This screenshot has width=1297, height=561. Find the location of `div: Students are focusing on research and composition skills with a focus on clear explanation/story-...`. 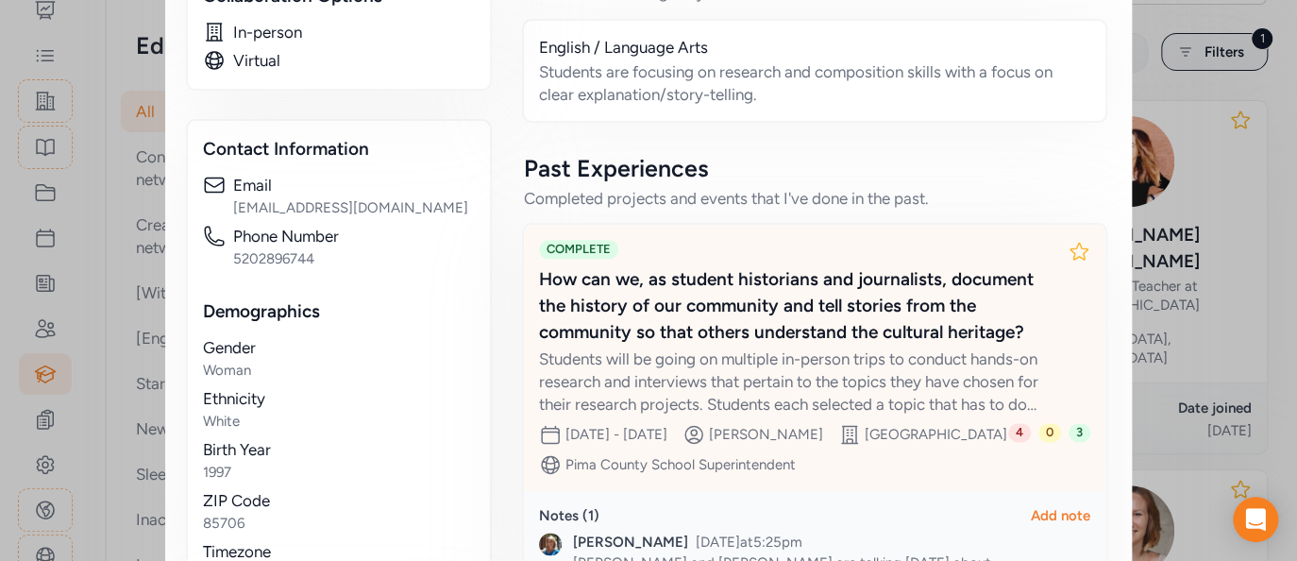

div: Students are focusing on research and composition skills with a focus on clear explanation/story-... is located at coordinates (815, 83).